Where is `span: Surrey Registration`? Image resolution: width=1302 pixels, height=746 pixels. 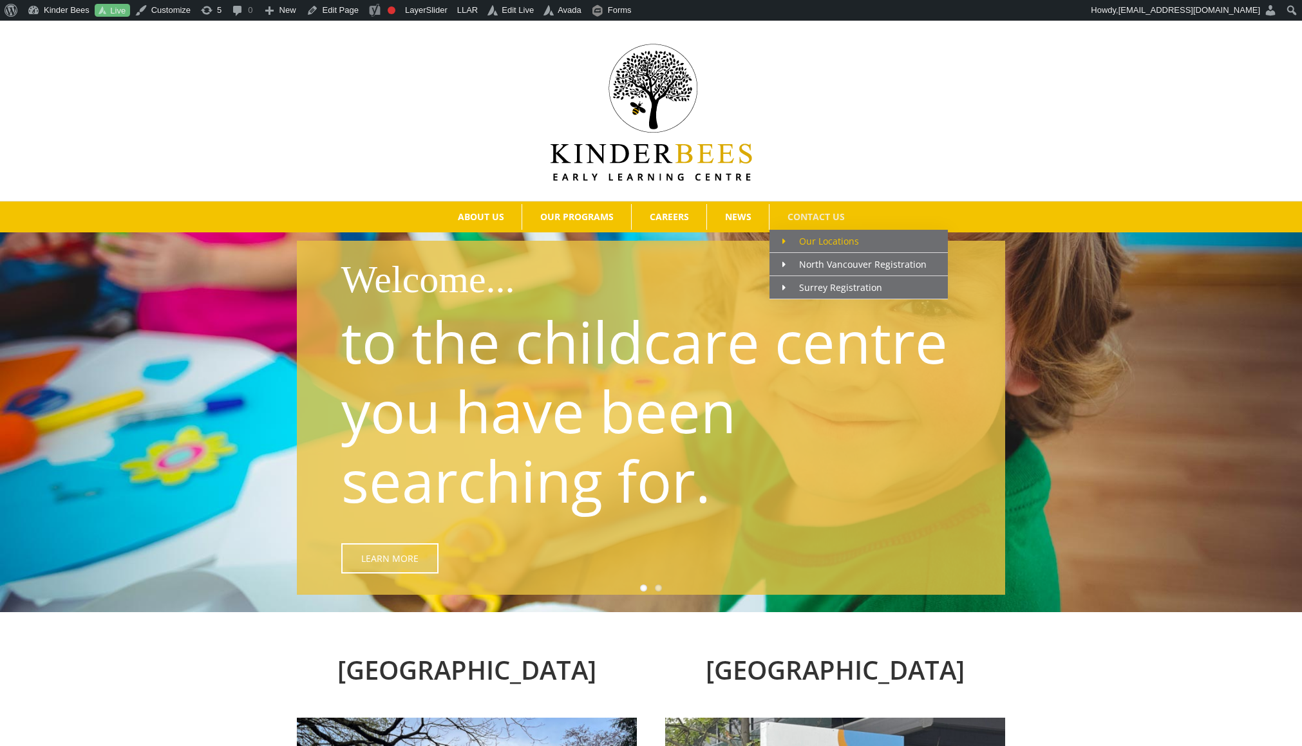 span: Surrey Registration is located at coordinates (832, 287).